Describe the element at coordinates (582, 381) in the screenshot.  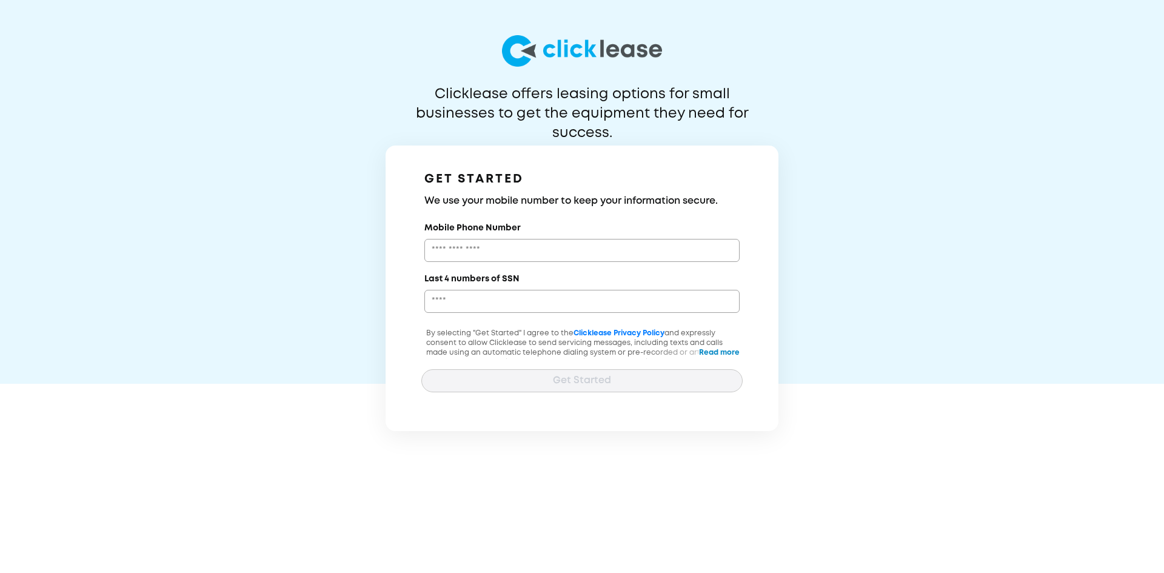
I see `button: Get Started` at that location.